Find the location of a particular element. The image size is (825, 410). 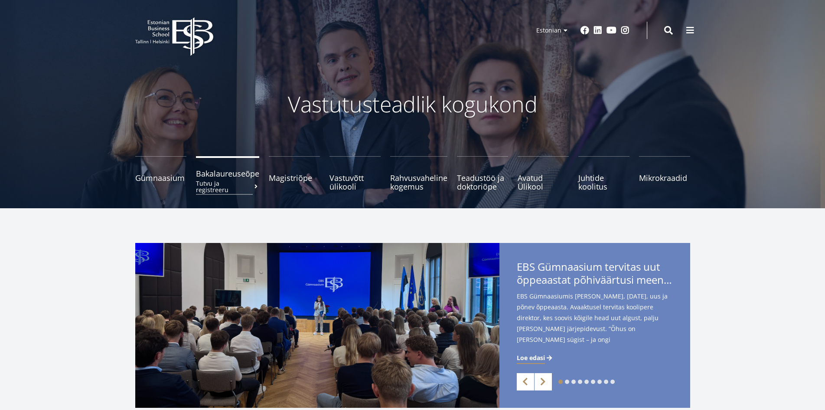

span: Vastuvõtt ülikooli is located at coordinates (355, 182).